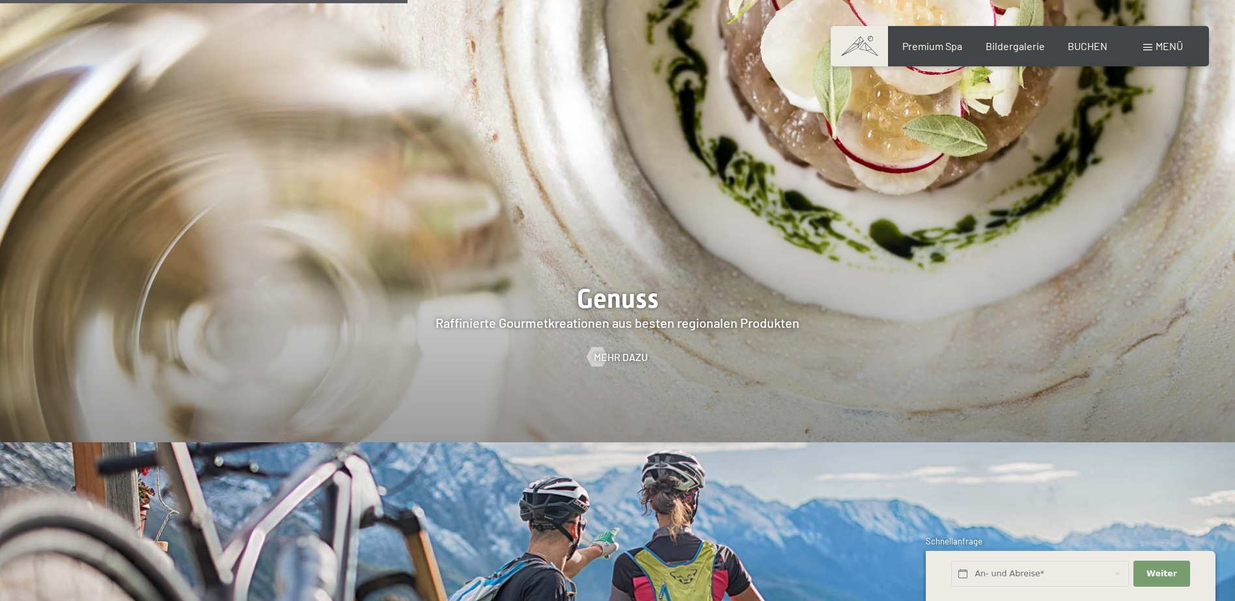 Image resolution: width=1235 pixels, height=601 pixels. Describe the element at coordinates (932, 46) in the screenshot. I see `span: Premium Spa` at that location.